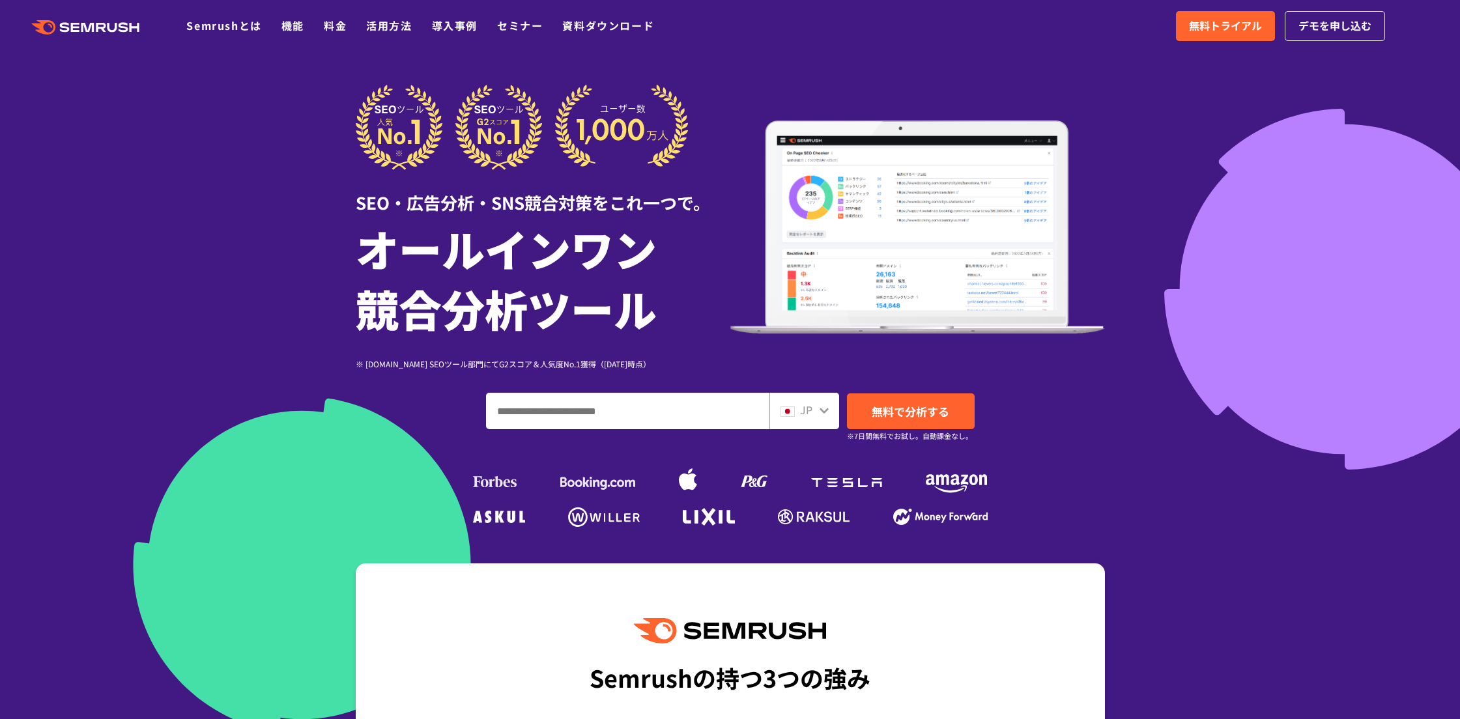  What do you see at coordinates (1335, 26) in the screenshot?
I see `a: デモを申し込む` at bounding box center [1335, 26].